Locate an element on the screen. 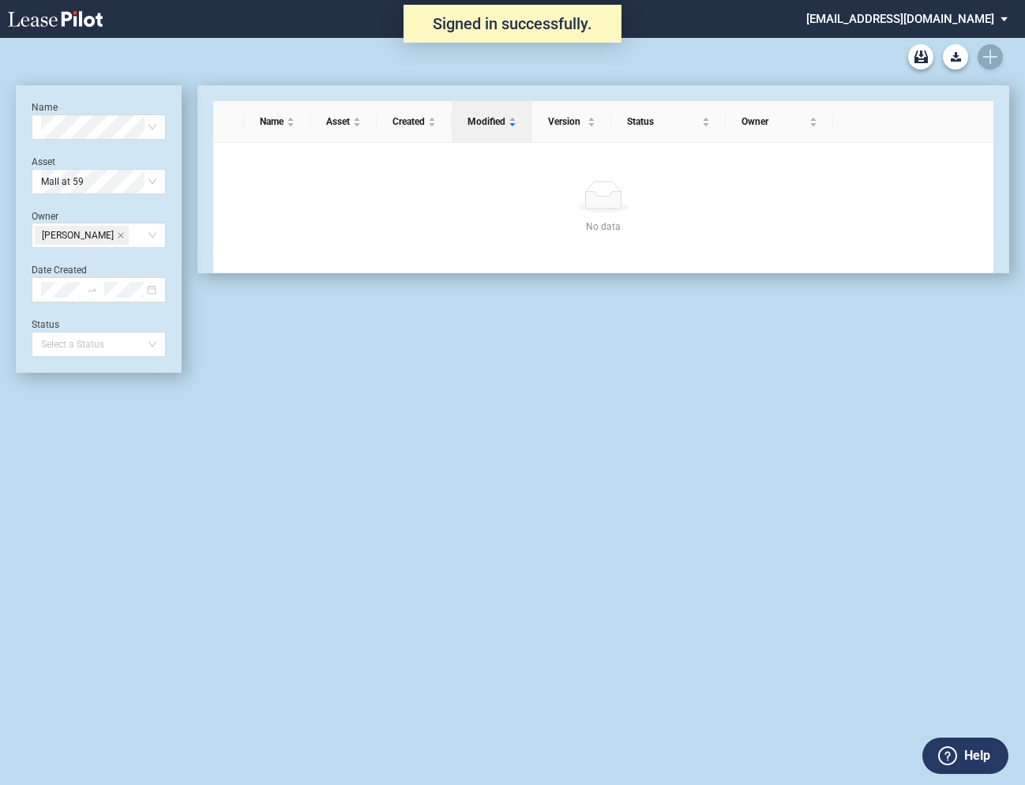 The width and height of the screenshot is (1025, 785). span: swap-right is located at coordinates (92, 290).